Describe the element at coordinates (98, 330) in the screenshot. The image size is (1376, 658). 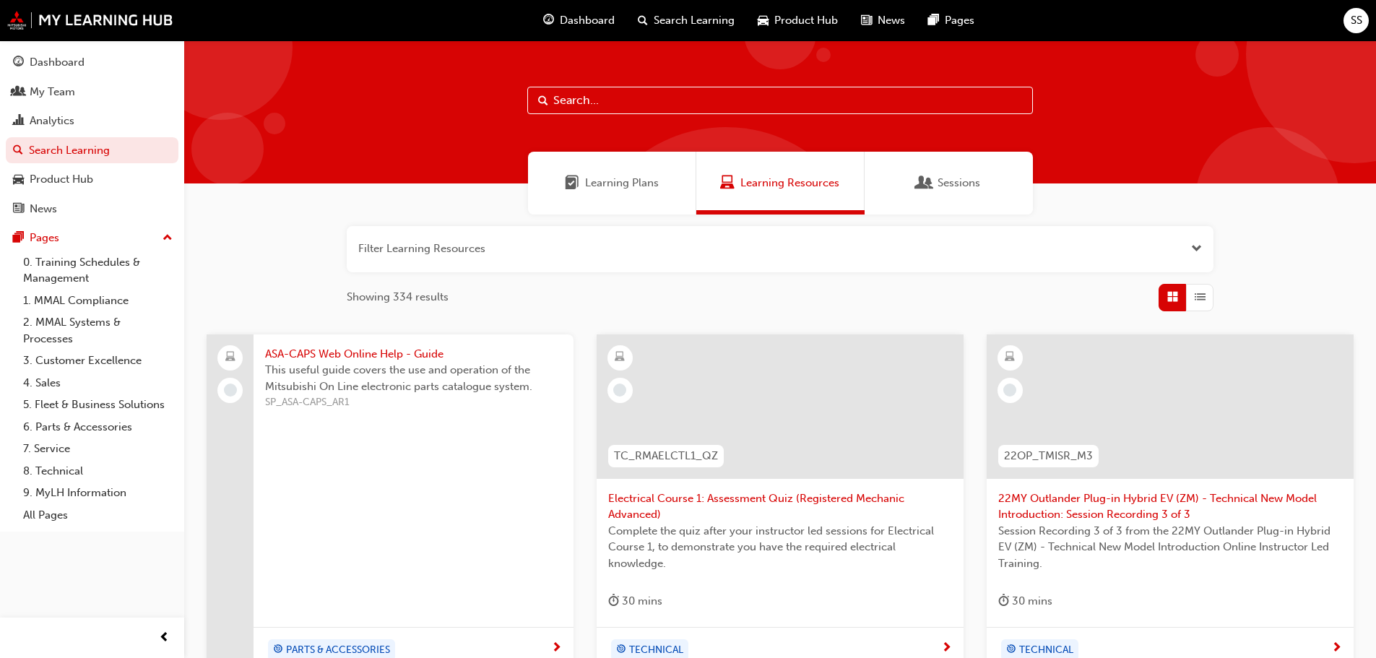
I see `a: 2. MMAL Systems & Processes` at that location.